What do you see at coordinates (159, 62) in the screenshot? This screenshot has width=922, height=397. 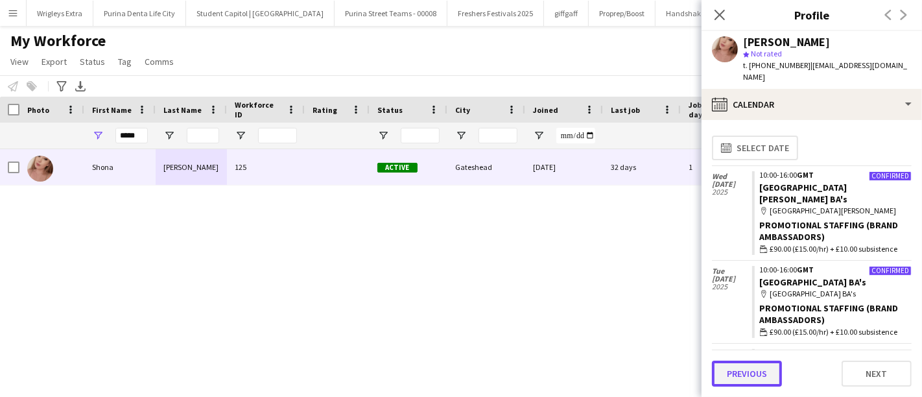 I see `span: Comms` at bounding box center [159, 62].